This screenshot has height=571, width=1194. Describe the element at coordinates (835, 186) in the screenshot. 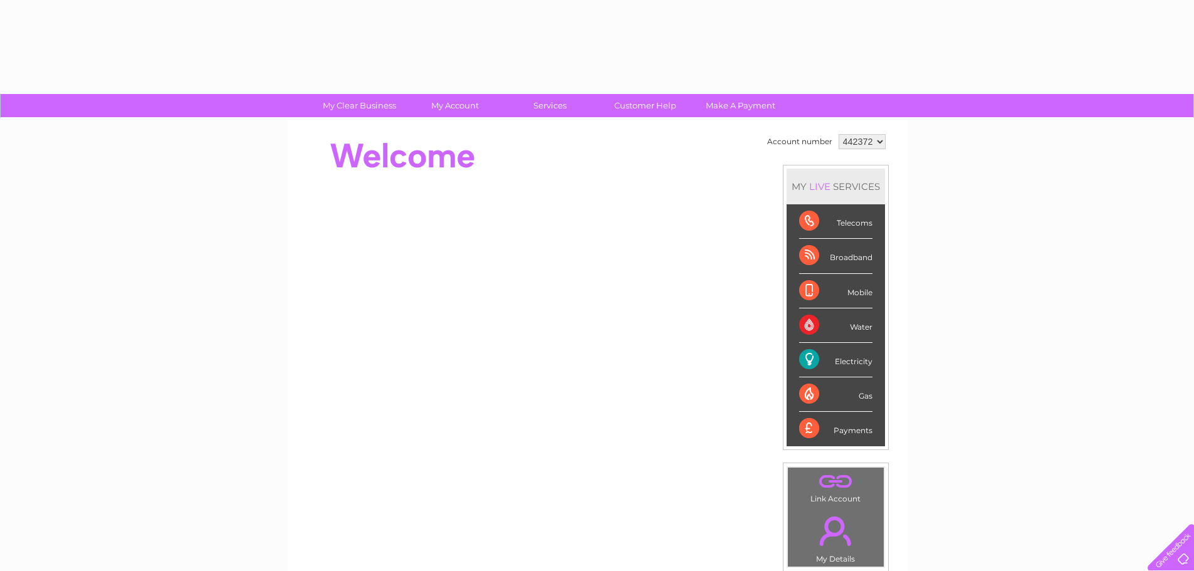

I see `div: MY SERVICES` at that location.